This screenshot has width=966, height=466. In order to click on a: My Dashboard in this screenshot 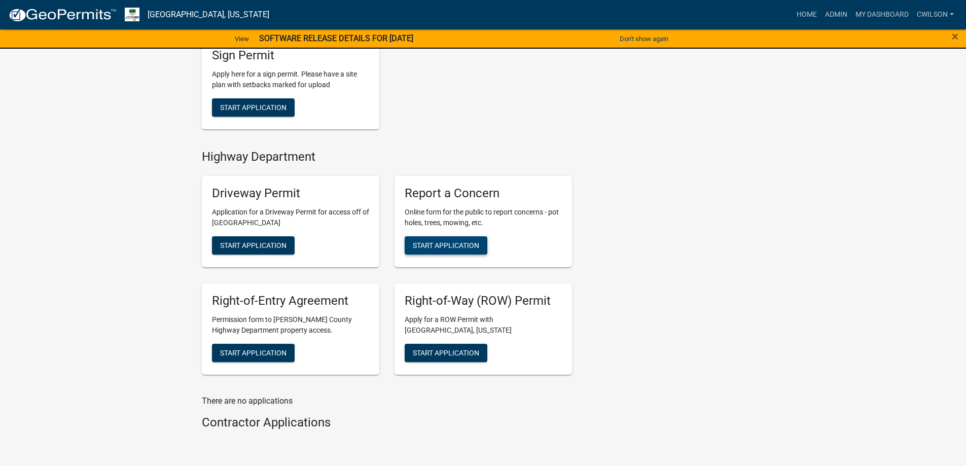, I will do `click(881, 15)`.